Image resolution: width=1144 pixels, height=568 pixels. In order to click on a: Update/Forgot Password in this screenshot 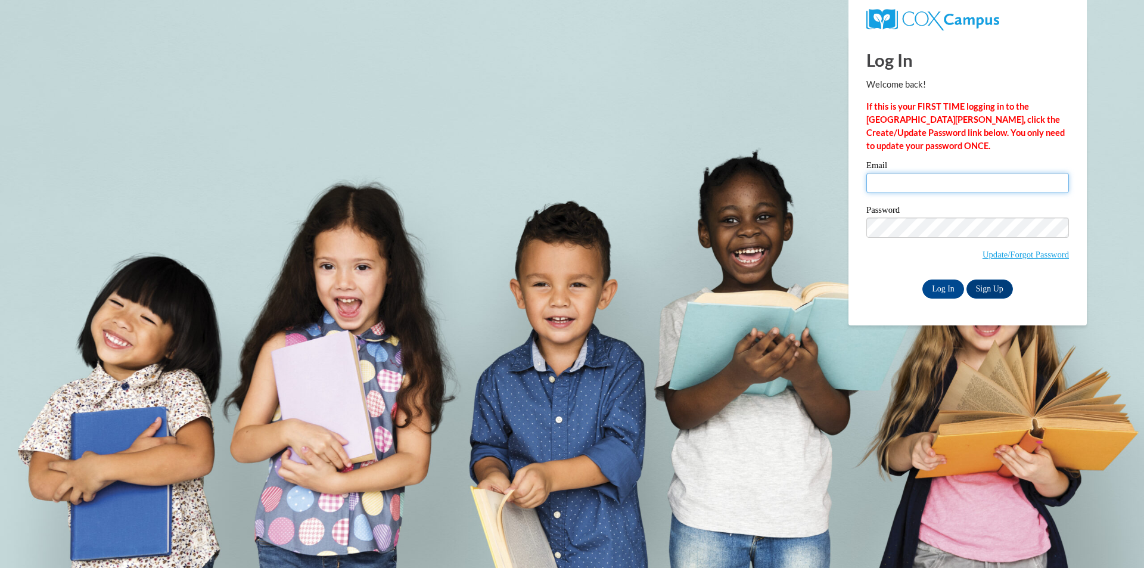, I will do `click(1025, 254)`.